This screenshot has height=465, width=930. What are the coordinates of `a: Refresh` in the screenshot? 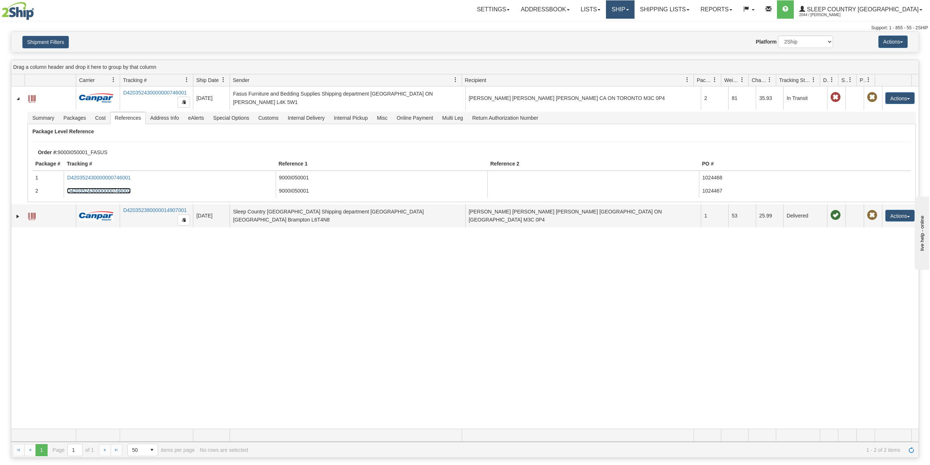 It's located at (912, 450).